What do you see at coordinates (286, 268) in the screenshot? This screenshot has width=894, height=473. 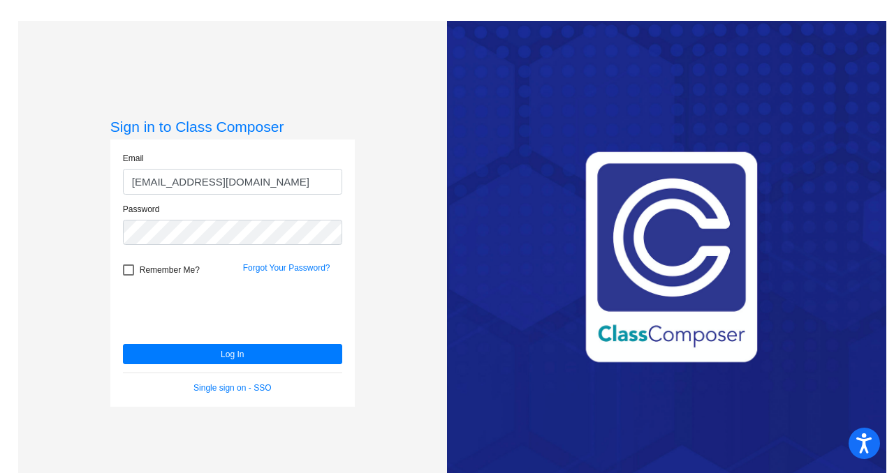 I see `a: Forgot Your Password?` at bounding box center [286, 268].